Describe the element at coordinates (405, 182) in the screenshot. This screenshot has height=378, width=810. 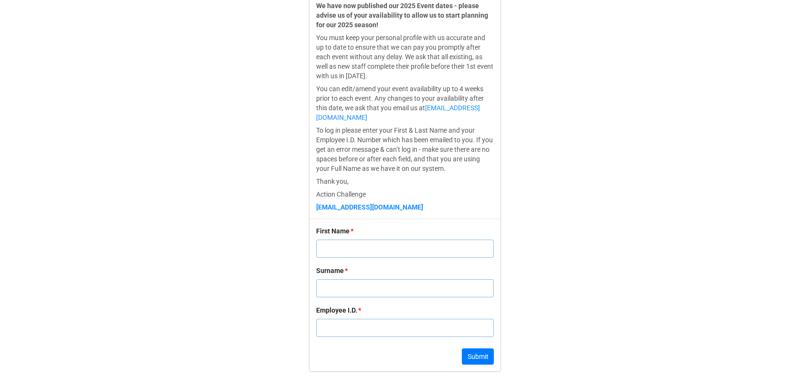
I see `p: Thank you,` at that location.